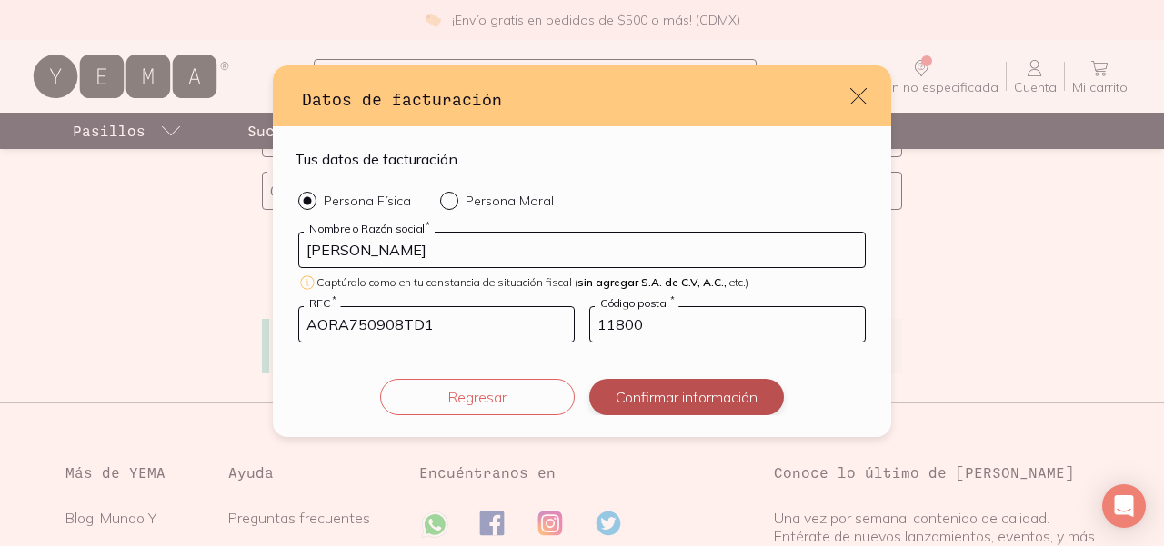 This screenshot has width=1164, height=546. What do you see at coordinates (1124, 506) in the screenshot?
I see `div: Open Intercom Messenger` at bounding box center [1124, 506].